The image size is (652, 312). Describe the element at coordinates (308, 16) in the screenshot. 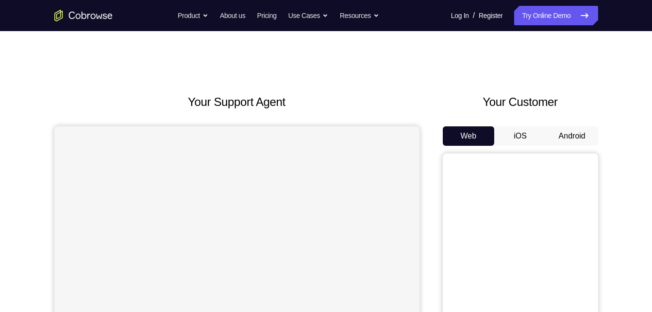

I see `button: Use Cases` at that location.